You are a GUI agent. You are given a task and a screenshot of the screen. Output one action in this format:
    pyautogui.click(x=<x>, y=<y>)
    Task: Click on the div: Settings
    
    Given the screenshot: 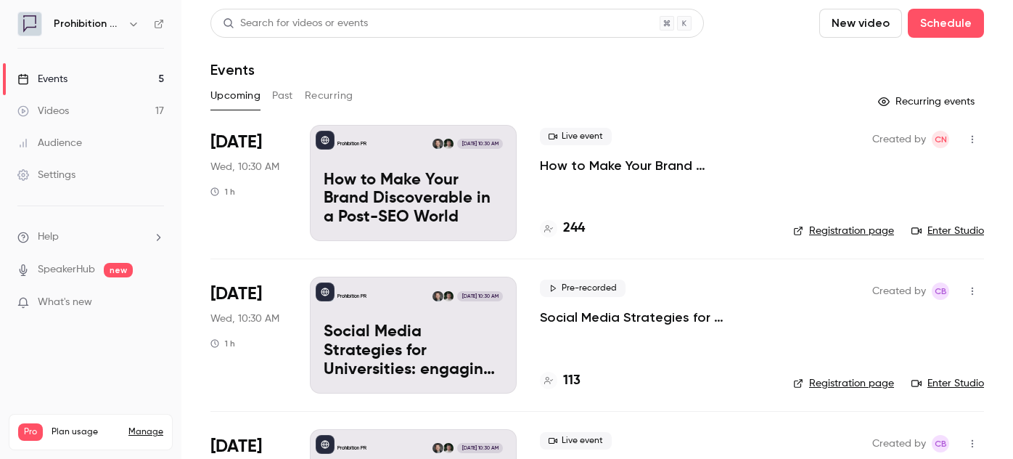 What is the action you would take?
    pyautogui.click(x=46, y=175)
    